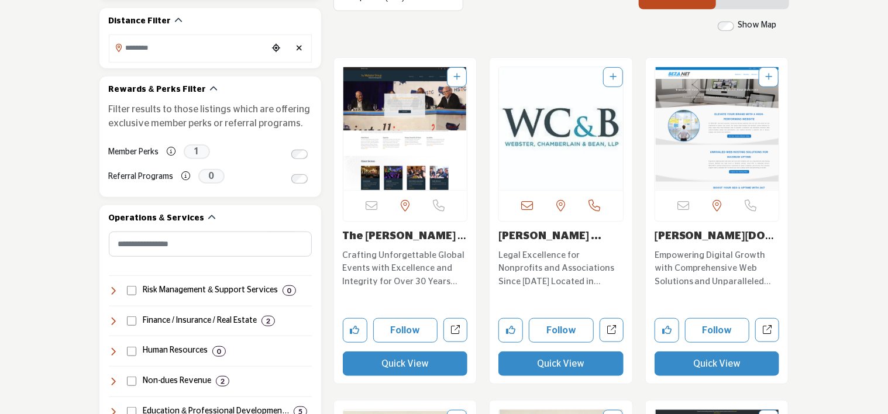 The width and height of the screenshot is (888, 414). Describe the element at coordinates (177, 381) in the screenshot. I see `h4: Non-dues Revenue: Programs like affinity partnerships, sponsorships, and other revenue-generating...` at that location.